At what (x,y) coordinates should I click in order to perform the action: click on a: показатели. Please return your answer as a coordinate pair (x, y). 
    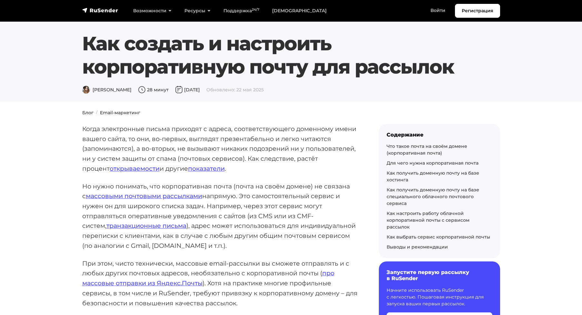
    Looking at the image, I should click on (206, 168).